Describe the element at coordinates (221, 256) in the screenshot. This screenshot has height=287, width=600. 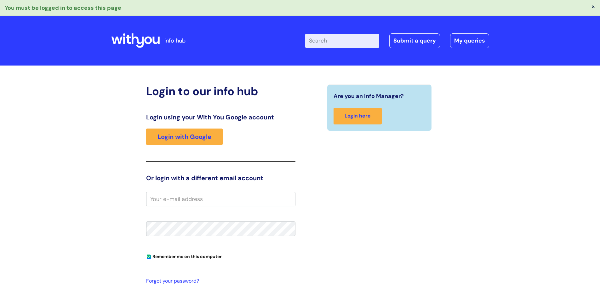
I see `div: You can uncheck this option if you're logging in from a shared device` at that location.